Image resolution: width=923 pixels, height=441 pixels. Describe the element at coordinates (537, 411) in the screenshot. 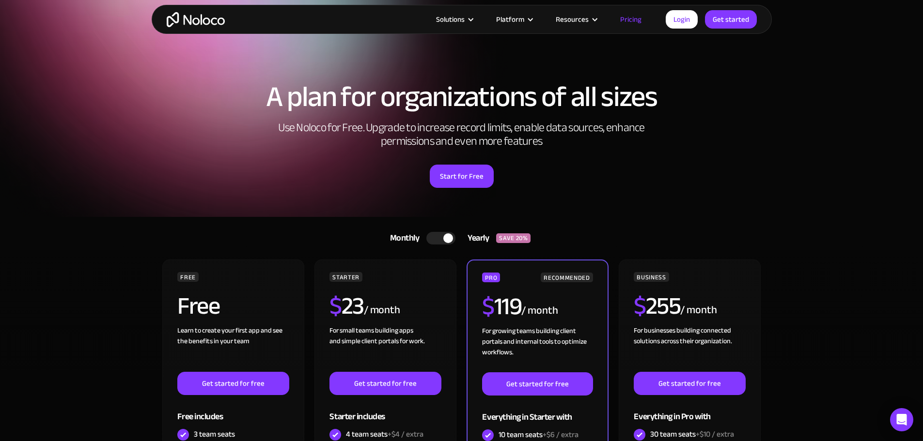

I see `div: Everything in Starter with` at that location.